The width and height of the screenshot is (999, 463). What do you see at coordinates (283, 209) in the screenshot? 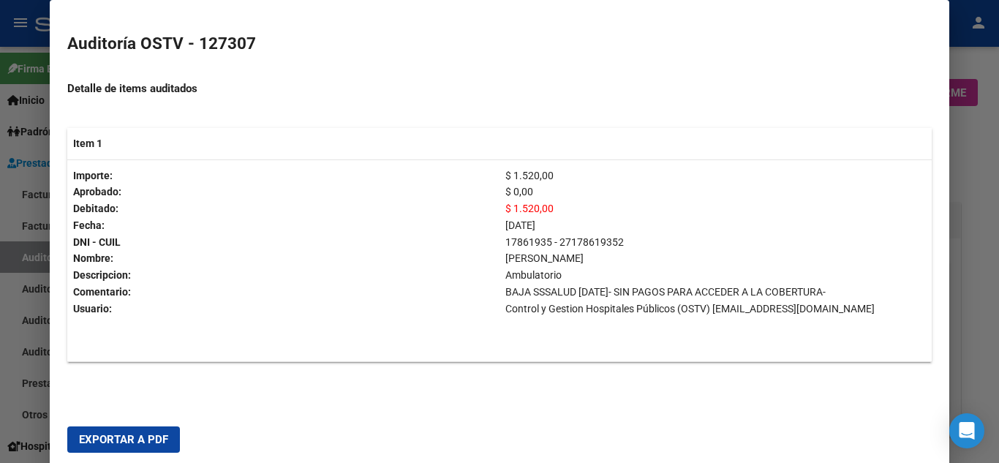
I see `p: Debitado:` at bounding box center [283, 209].